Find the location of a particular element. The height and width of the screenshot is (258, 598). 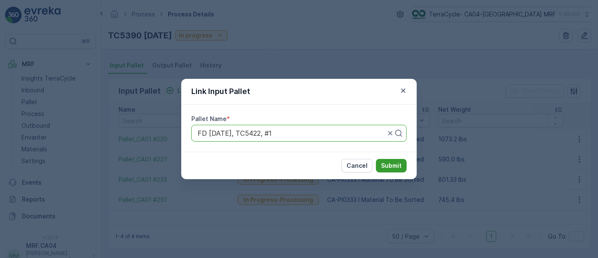

p: Cancel is located at coordinates (357, 165).